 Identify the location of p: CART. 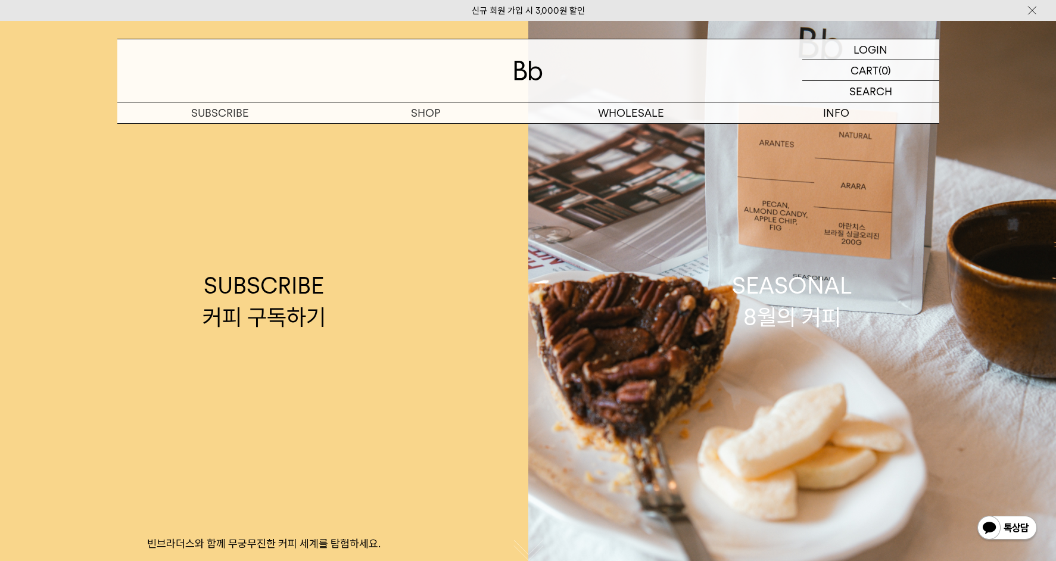
(864, 70).